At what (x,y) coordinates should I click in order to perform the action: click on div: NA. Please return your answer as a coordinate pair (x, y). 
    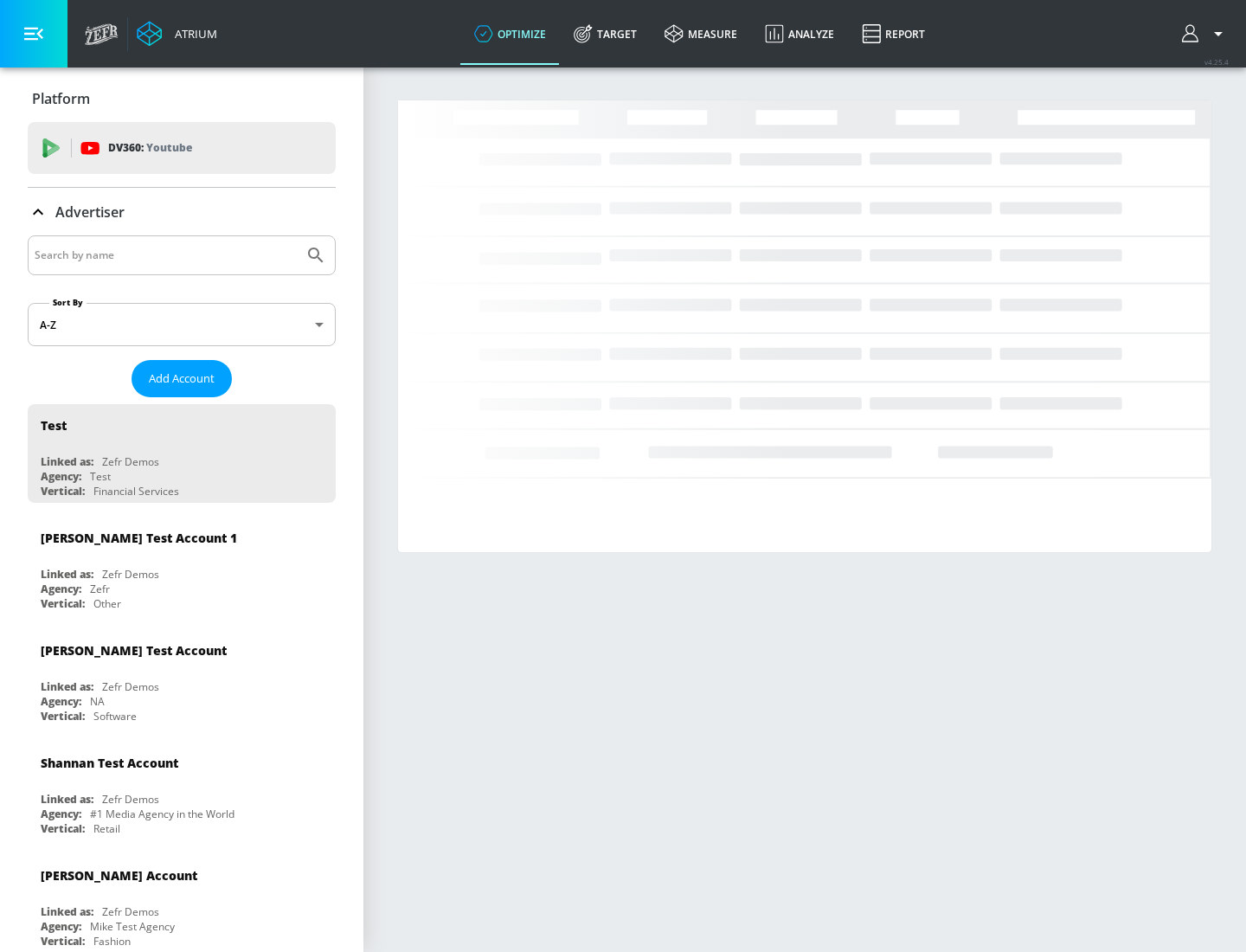
    Looking at the image, I should click on (97, 701).